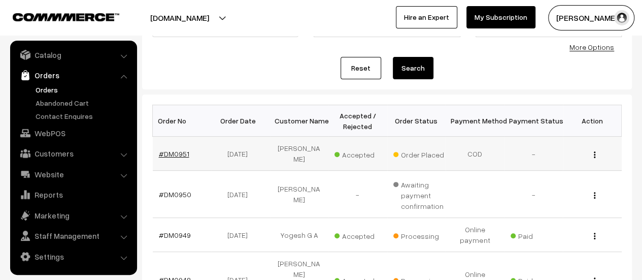 The image size is (642, 280). Describe the element at coordinates (475, 153) in the screenshot. I see `td: COD` at that location.